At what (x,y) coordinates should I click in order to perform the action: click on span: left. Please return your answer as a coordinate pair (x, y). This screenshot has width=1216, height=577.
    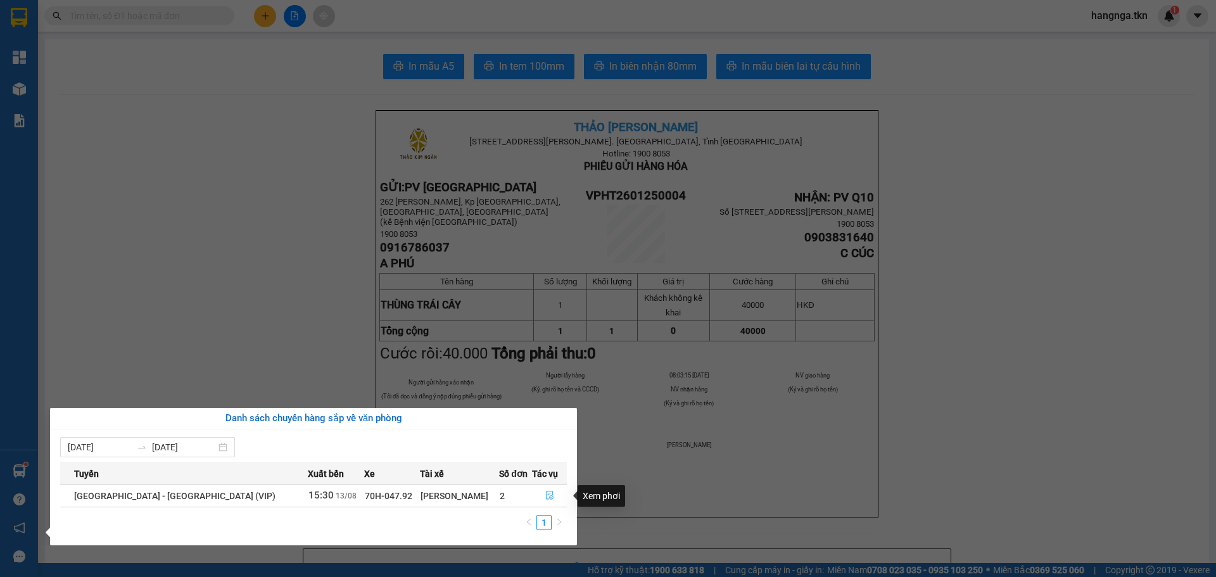
    Looking at the image, I should click on (529, 522).